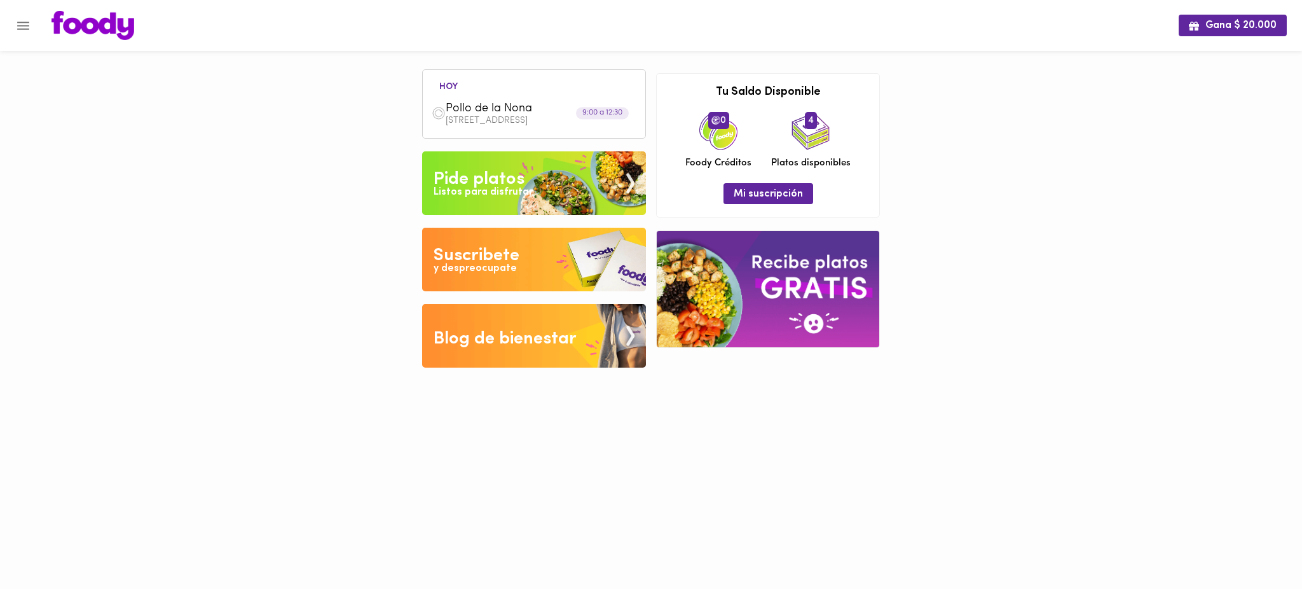 This screenshot has width=1302, height=589. I want to click on li: hoy, so click(448, 85).